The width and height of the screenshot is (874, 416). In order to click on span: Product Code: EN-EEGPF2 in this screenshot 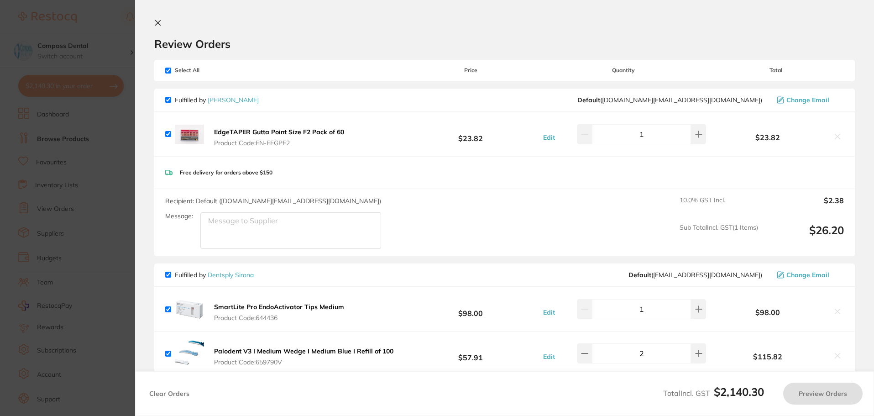, I will do `click(279, 143)`.